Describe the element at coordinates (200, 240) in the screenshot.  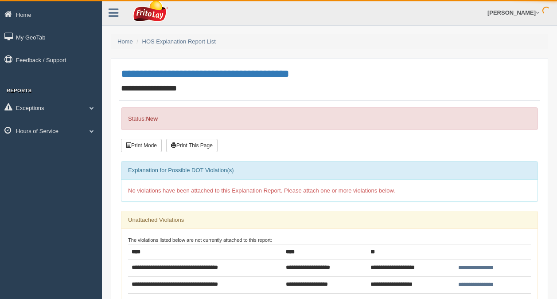
I see `small: The violations listed below are not currently attached to this report:` at that location.